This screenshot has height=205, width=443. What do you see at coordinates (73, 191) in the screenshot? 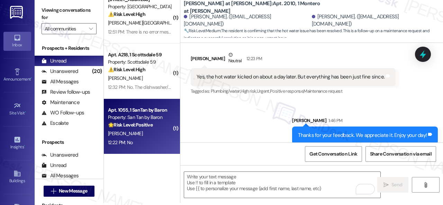
I see `span: New Message` at bounding box center [73, 191].